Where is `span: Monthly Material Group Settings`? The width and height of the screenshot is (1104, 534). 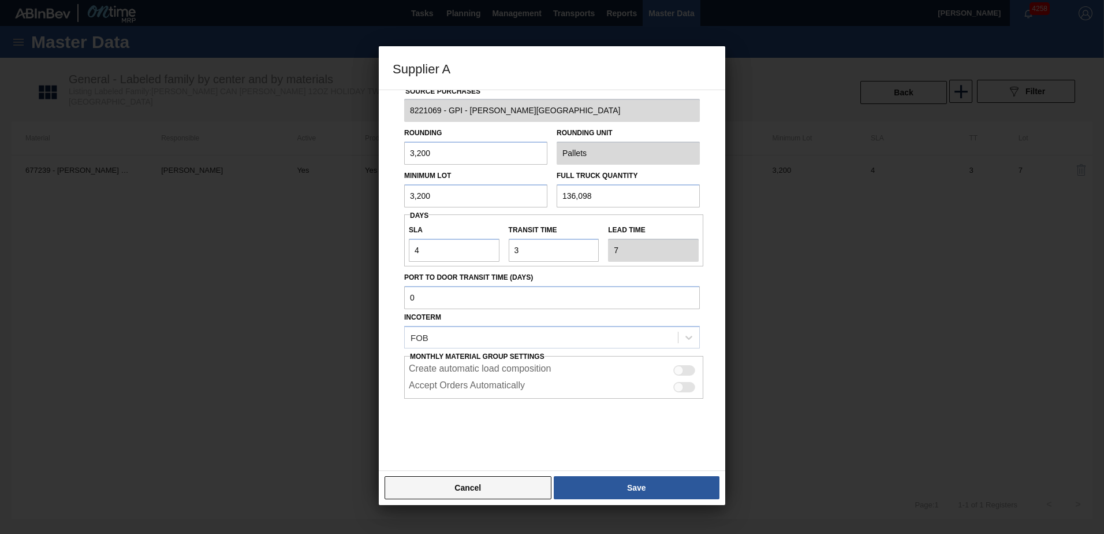
span: Monthly Material Group Settings is located at coordinates (477, 356).